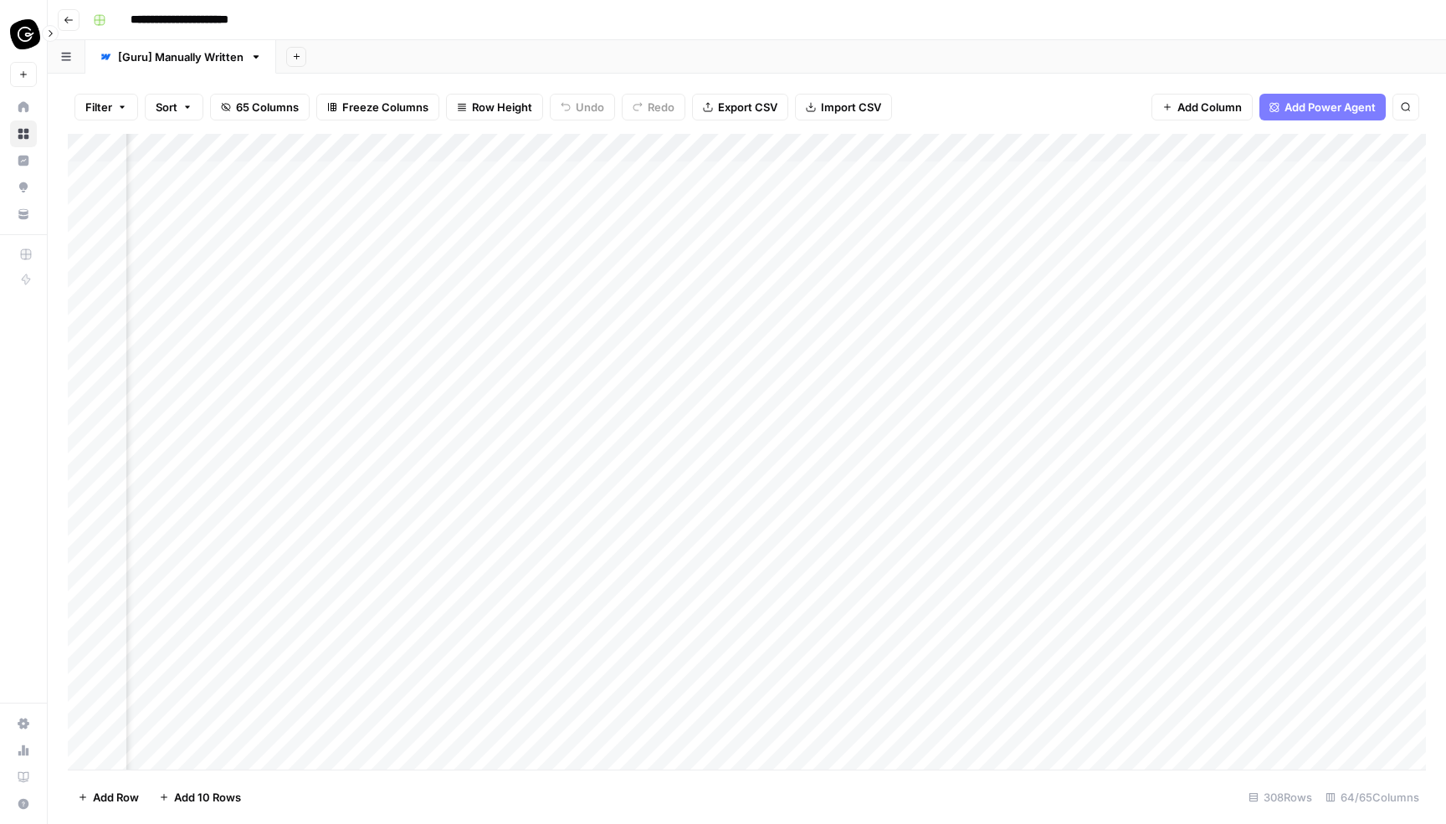 The image size is (1446, 824). What do you see at coordinates (1280, 798) in the screenshot?
I see `div: 308 Rows` at bounding box center [1280, 798].